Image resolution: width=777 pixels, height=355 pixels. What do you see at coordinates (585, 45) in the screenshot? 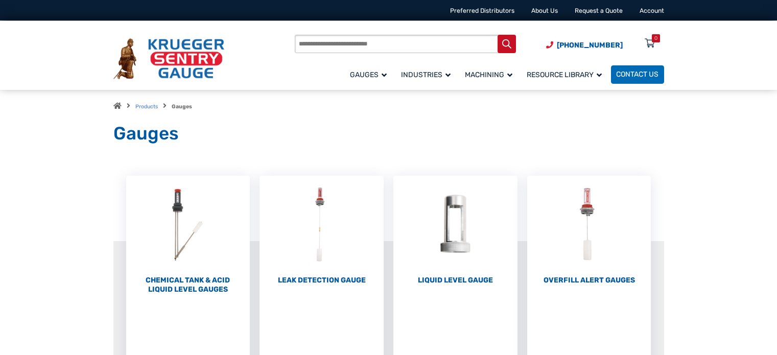
I see `a: Phone Number (920) 434-8860` at bounding box center [585, 45].